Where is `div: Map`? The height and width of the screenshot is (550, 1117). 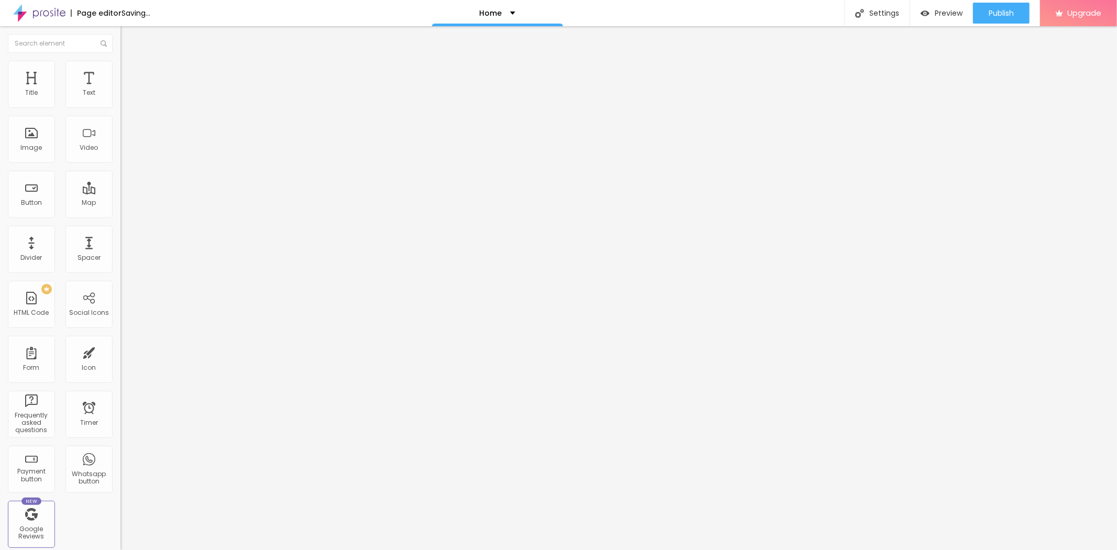
div: Map is located at coordinates (89, 203).